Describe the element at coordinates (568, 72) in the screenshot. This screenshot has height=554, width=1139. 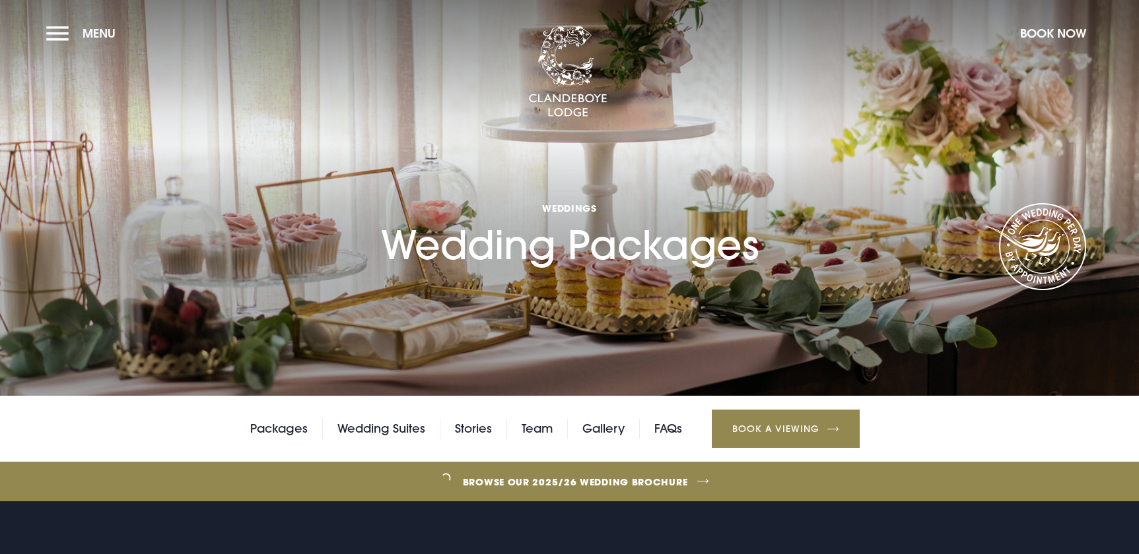
I see `img: Clandeboye Lodge` at that location.